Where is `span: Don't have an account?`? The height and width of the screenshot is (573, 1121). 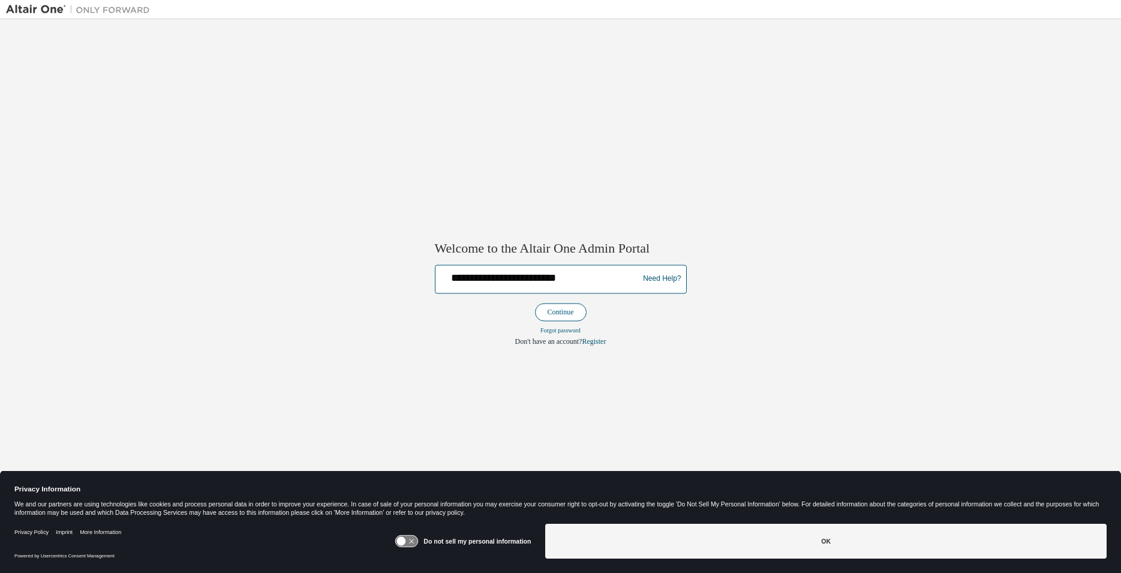
span: Don't have an account? is located at coordinates (549, 341).